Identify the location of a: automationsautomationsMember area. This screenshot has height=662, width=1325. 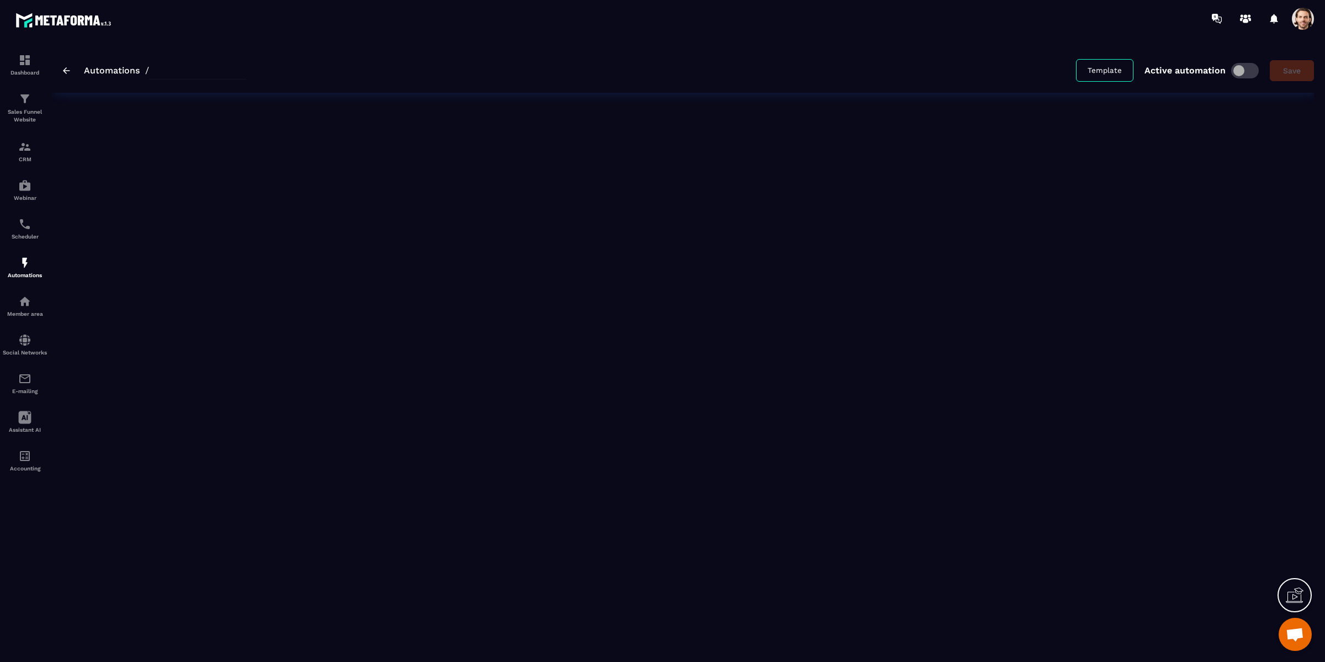
(25, 306).